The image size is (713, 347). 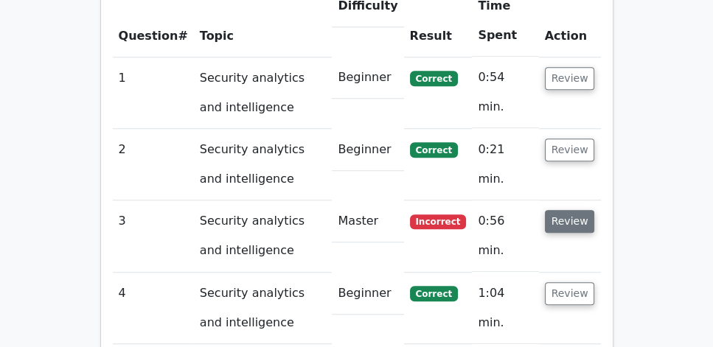 I want to click on span: Question, so click(x=148, y=35).